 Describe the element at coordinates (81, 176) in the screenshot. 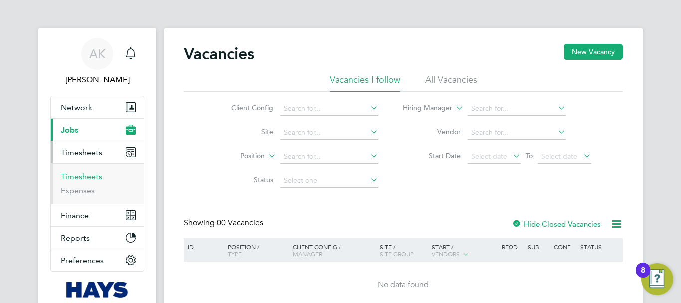

I see `a: Timesheets` at that location.